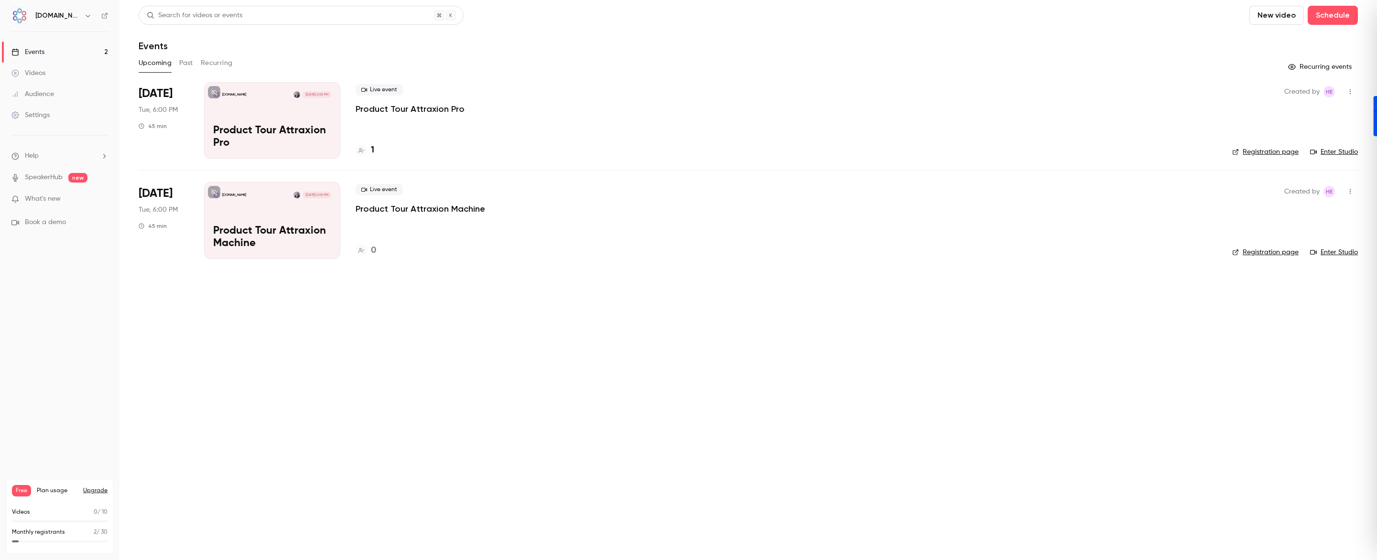  What do you see at coordinates (100, 513) in the screenshot?
I see `p: / 10` at bounding box center [100, 513].